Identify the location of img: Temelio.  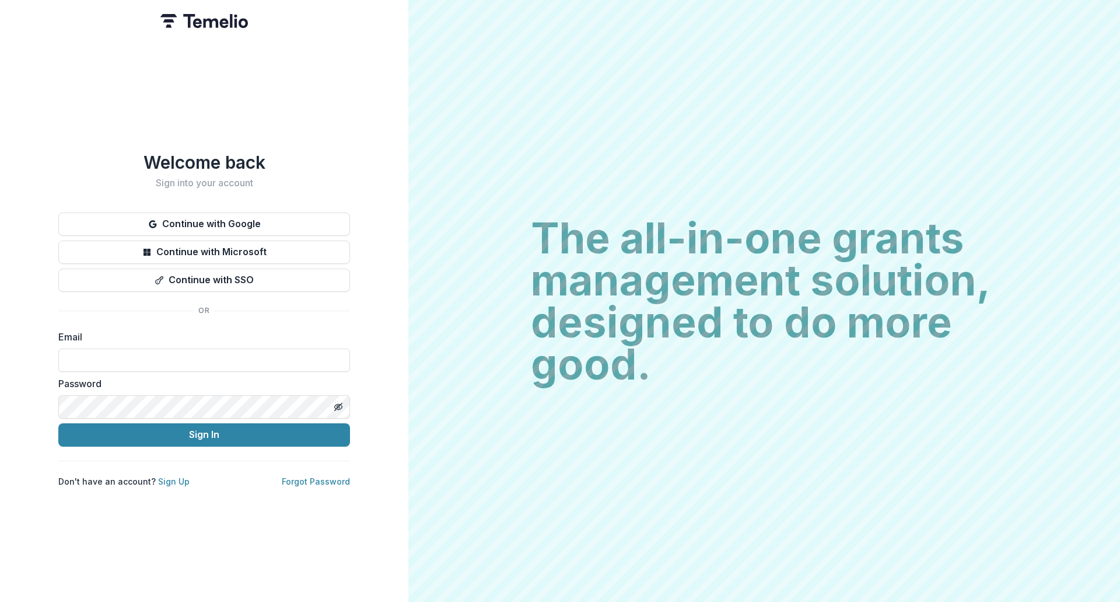
(204, 21).